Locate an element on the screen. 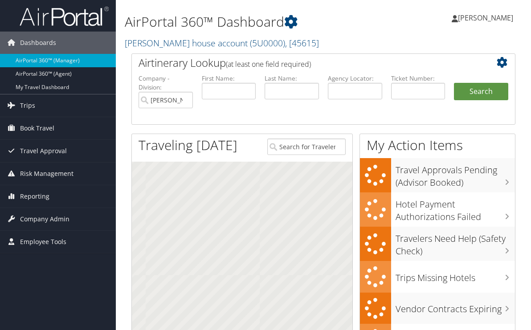 The height and width of the screenshot is (330, 531). a: Hotel Payment Authorizations Failed is located at coordinates (438, 210).